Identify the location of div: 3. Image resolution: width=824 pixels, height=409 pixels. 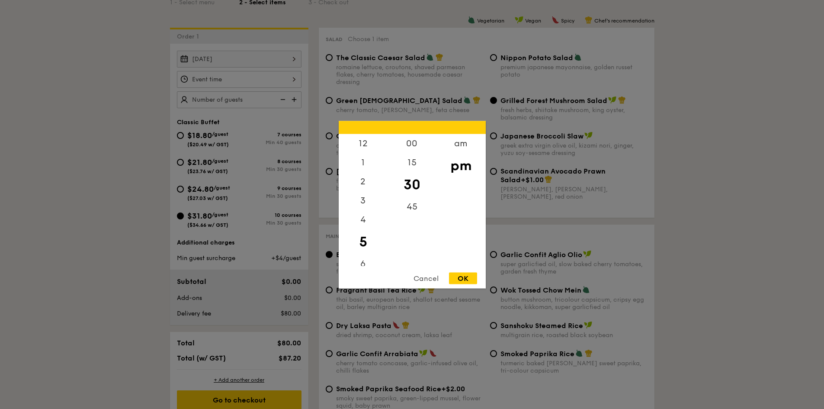
(363, 200).